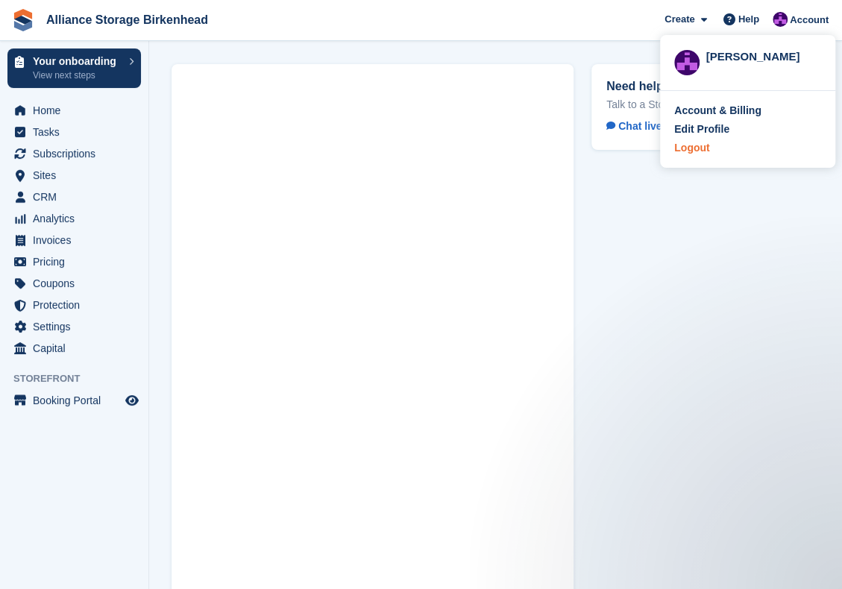 Image resolution: width=842 pixels, height=589 pixels. Describe the element at coordinates (78, 219) in the screenshot. I see `span: Analytics` at that location.